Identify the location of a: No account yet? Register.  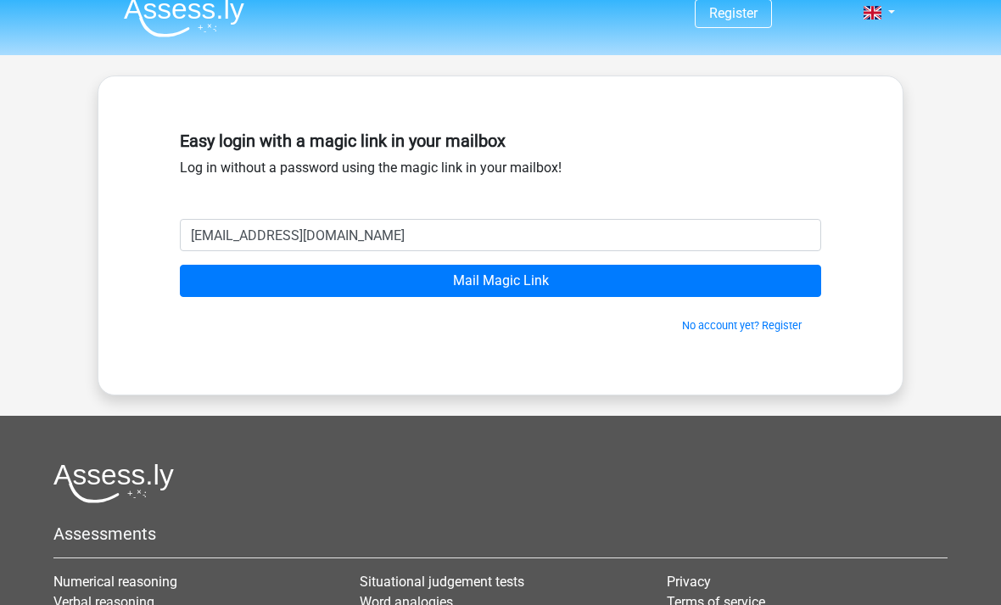
(741, 325).